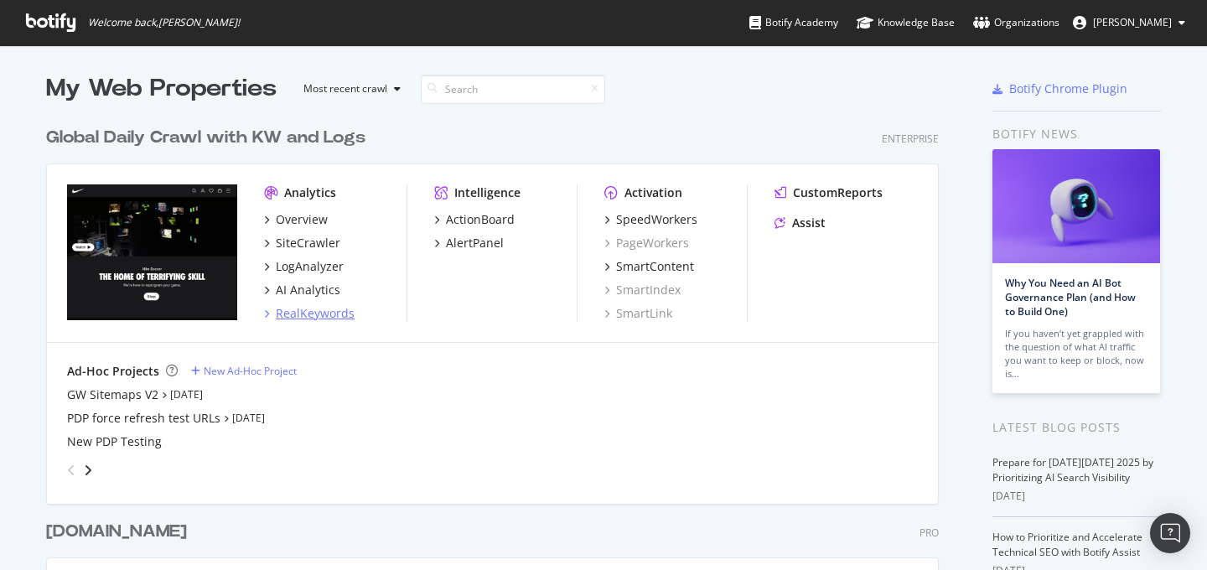 This screenshot has height=570, width=1207. Describe the element at coordinates (638, 314) in the screenshot. I see `a: SmartLink` at that location.